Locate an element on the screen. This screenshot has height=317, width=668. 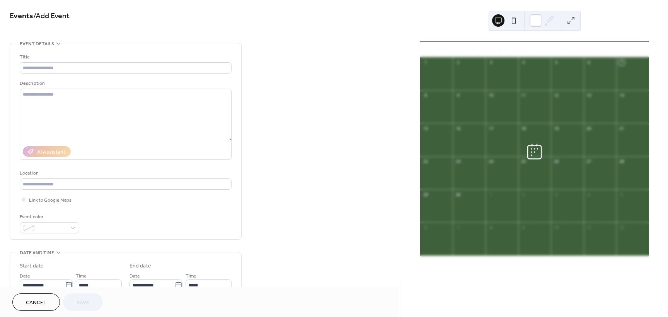
div: 15 is located at coordinates (425, 128).